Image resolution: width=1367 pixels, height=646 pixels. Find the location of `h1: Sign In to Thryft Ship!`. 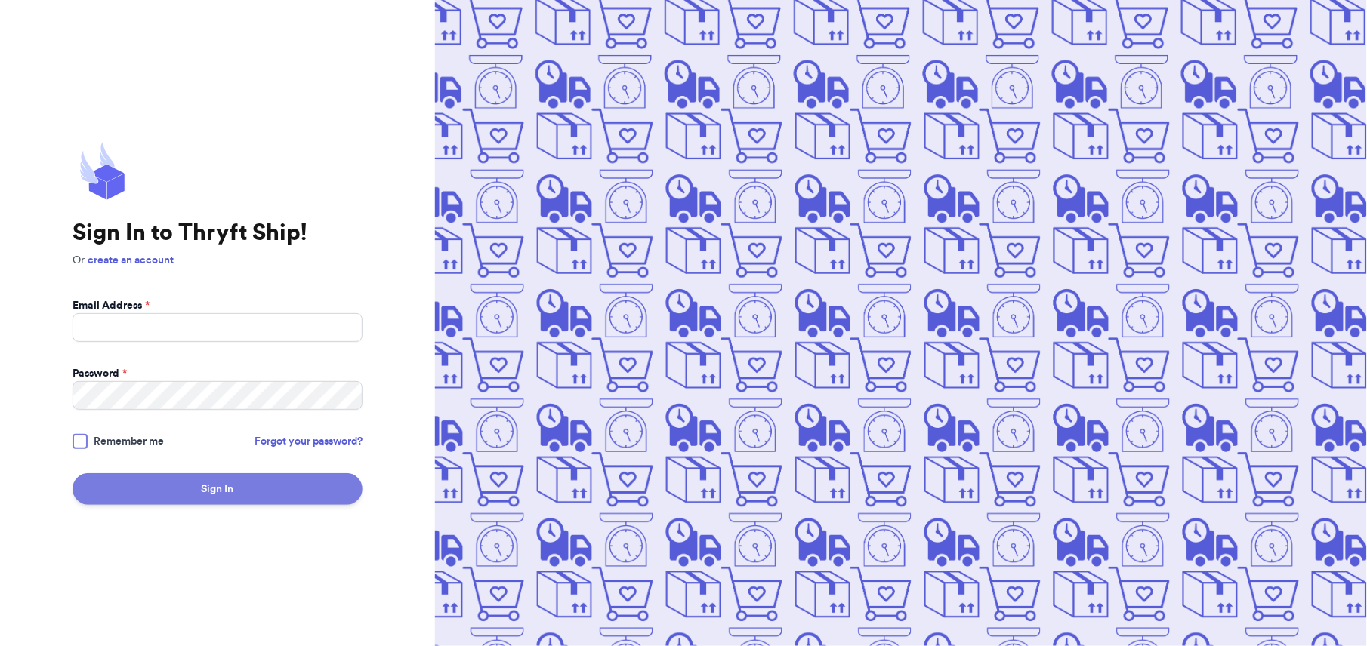

h1: Sign In to Thryft Ship! is located at coordinates (217, 233).